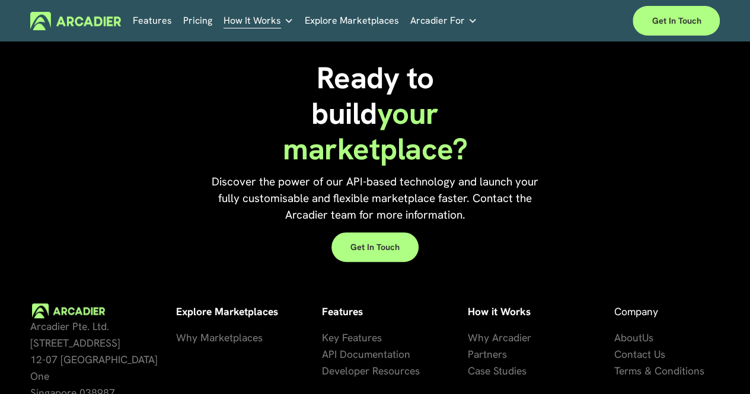 This screenshot has width=750, height=394. I want to click on a: Pricing, so click(197, 21).